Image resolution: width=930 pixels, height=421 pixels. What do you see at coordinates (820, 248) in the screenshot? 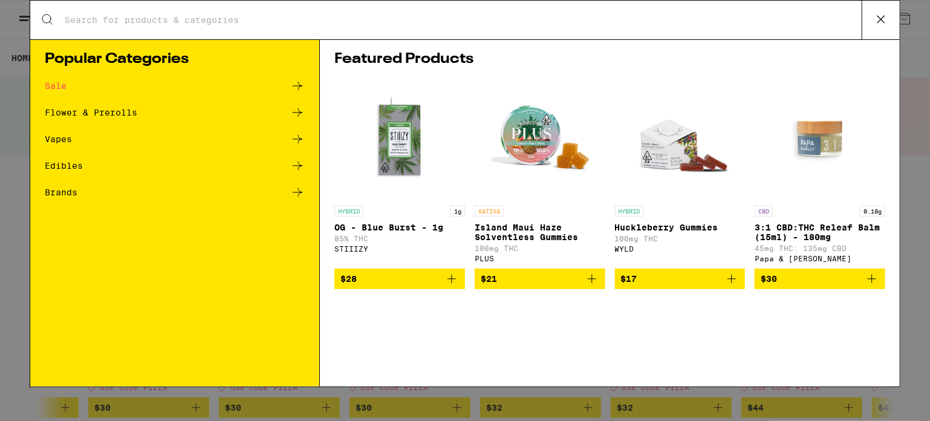
I see `p: 45mg THC: 135mg CBD` at bounding box center [820, 248].